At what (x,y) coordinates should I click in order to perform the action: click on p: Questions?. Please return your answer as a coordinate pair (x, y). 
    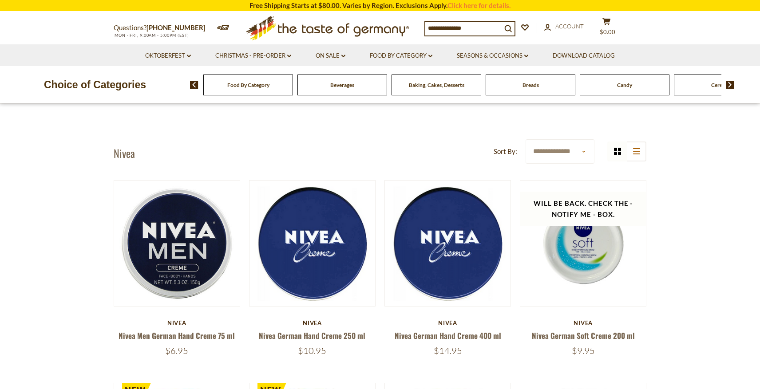
    Looking at the image, I should click on (163, 28).